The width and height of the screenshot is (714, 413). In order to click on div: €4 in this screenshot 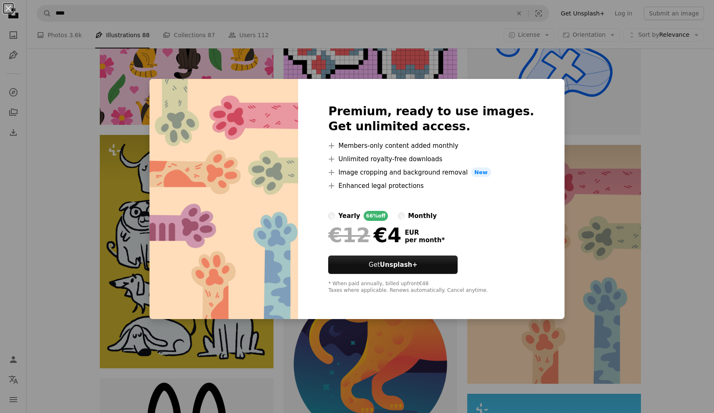, I will do `click(365, 235)`.